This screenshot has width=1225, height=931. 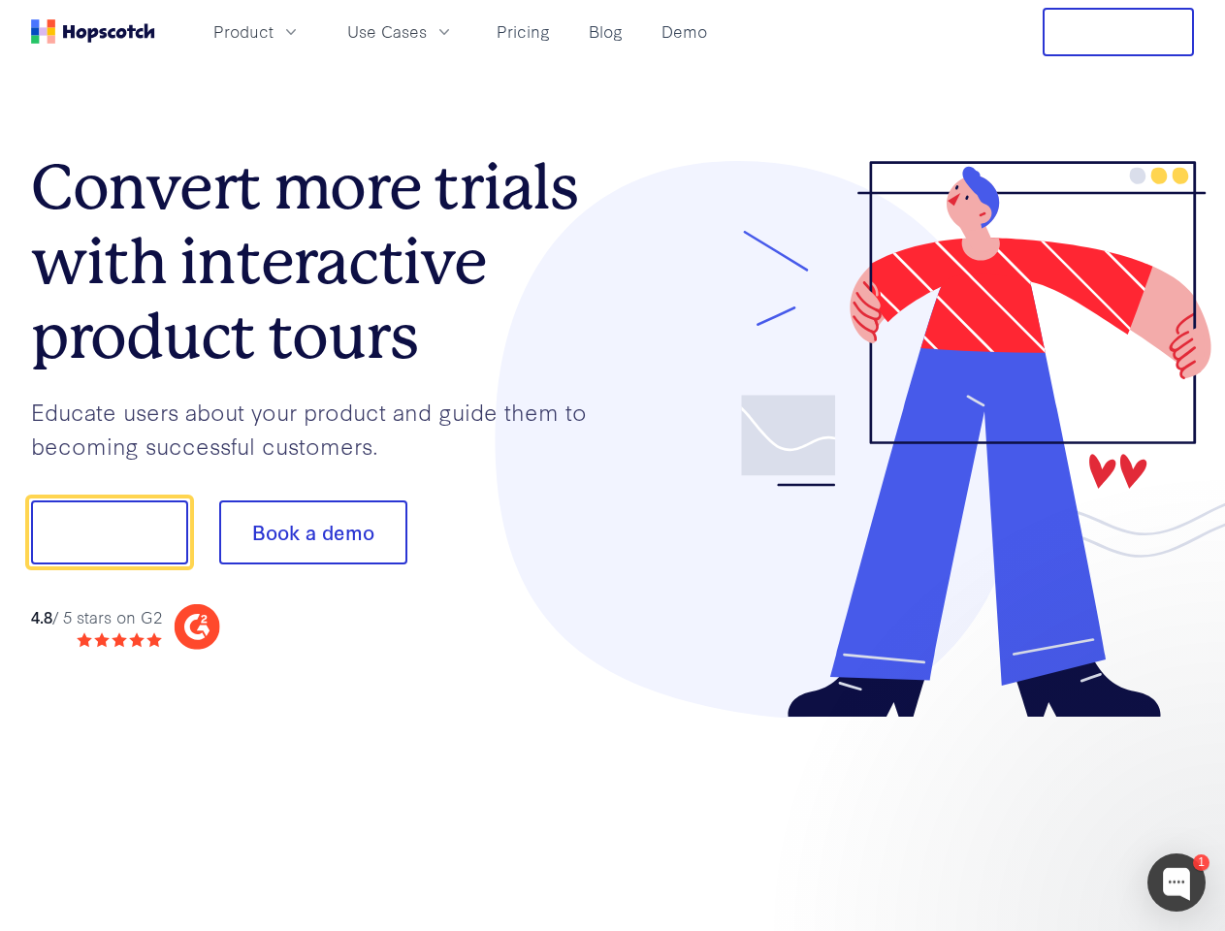 What do you see at coordinates (93, 31) in the screenshot?
I see `a: Home` at bounding box center [93, 31].